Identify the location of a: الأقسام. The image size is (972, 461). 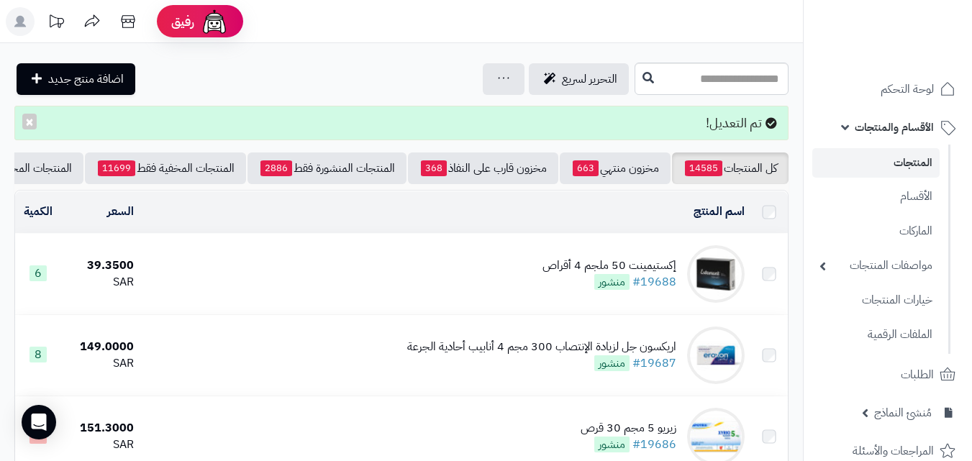
(876, 196).